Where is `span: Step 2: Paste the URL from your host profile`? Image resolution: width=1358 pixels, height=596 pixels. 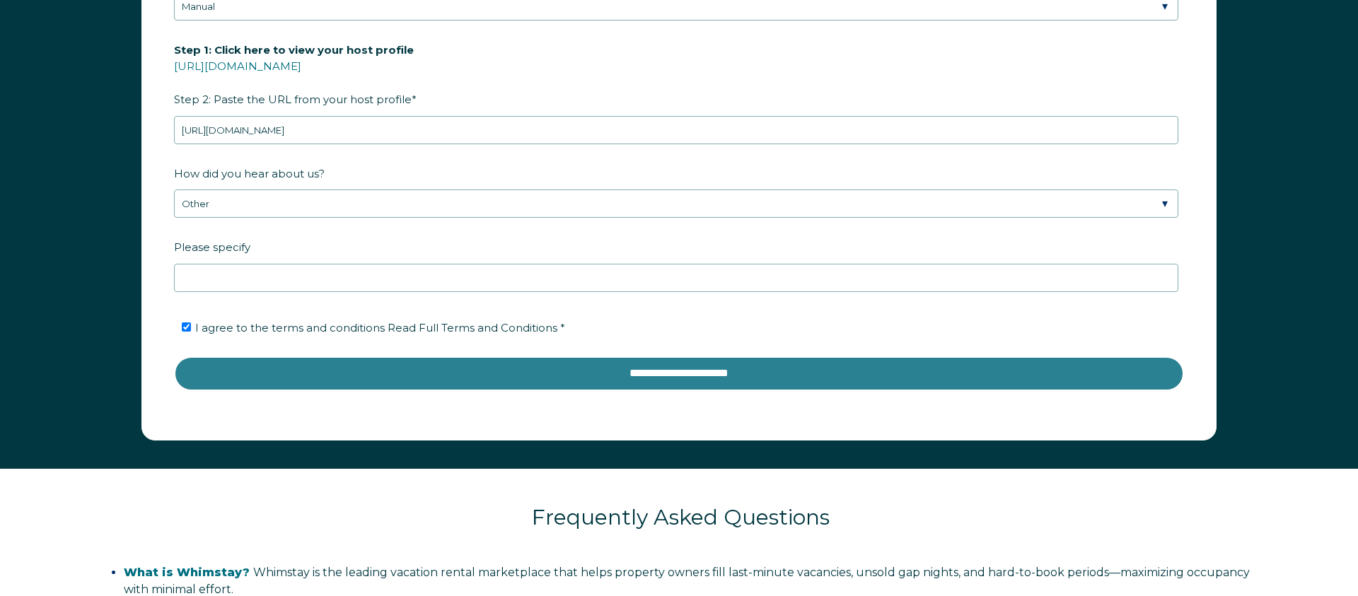 span: Step 2: Paste the URL from your host profile is located at coordinates (293, 74).